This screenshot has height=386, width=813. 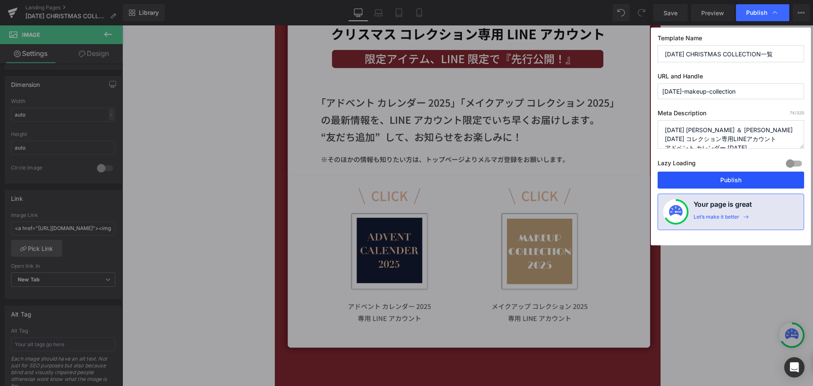 What do you see at coordinates (731, 78) in the screenshot?
I see `label: URL and Handle` at bounding box center [731, 78].